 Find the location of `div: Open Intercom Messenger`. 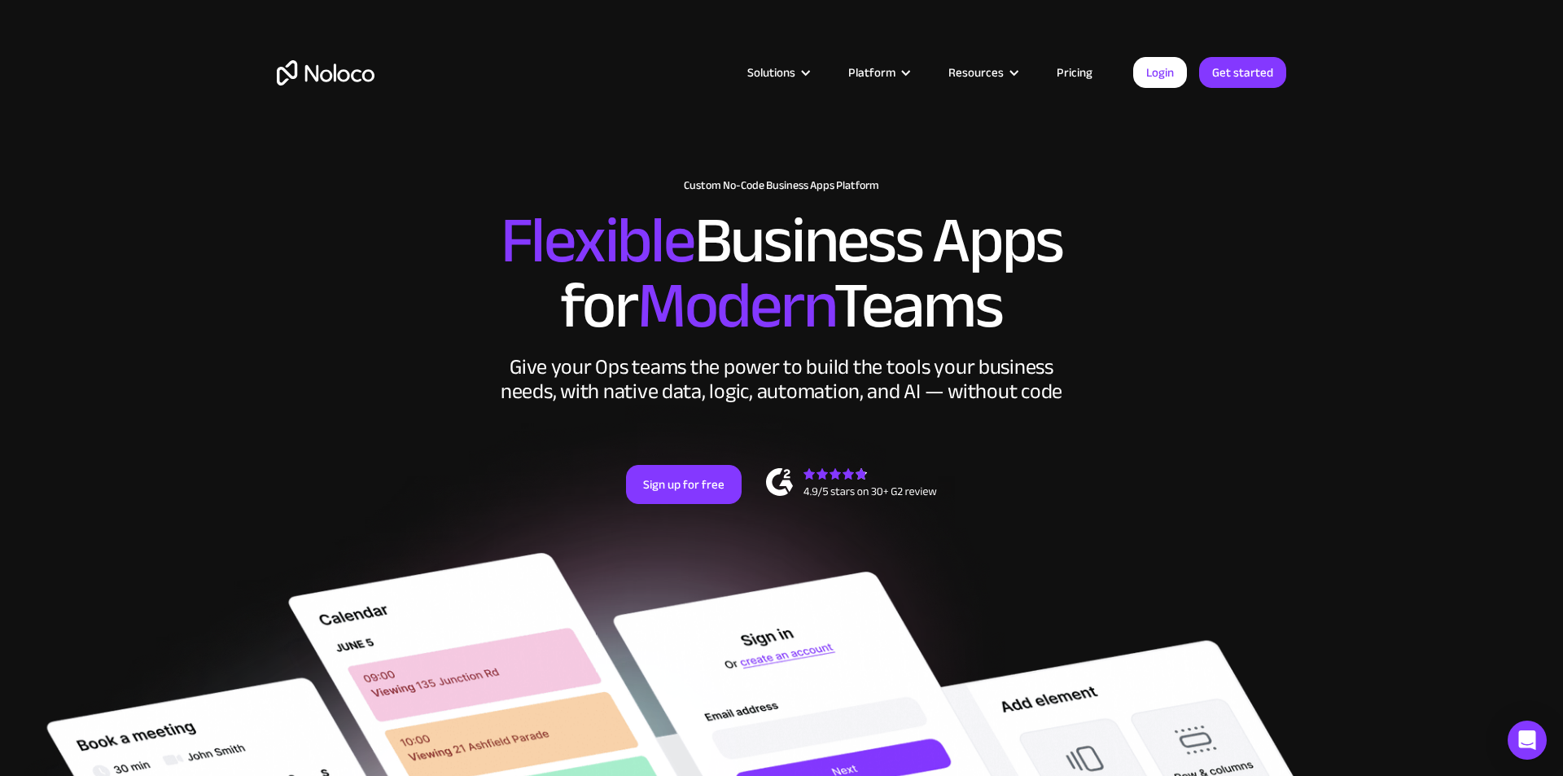

div: Open Intercom Messenger is located at coordinates (1527, 740).